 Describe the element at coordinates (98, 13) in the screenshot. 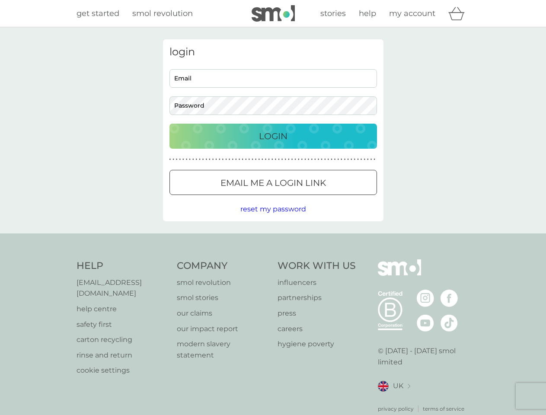

I see `span: get started` at that location.